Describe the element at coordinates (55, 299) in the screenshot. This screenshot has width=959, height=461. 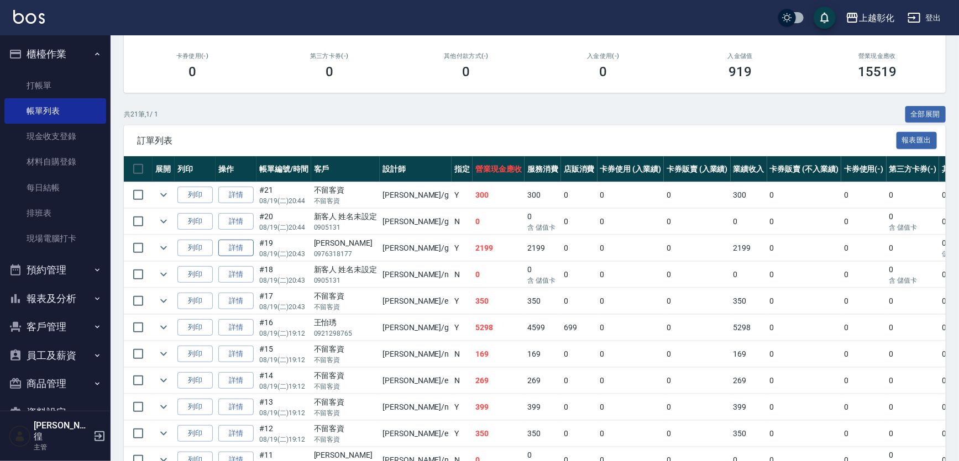
I see `button: 報表及分析` at that location.